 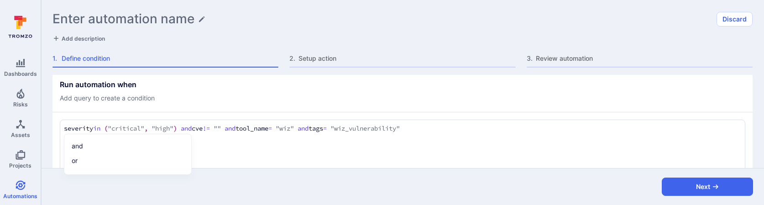 I want to click on span: Dashboards, so click(x=21, y=73).